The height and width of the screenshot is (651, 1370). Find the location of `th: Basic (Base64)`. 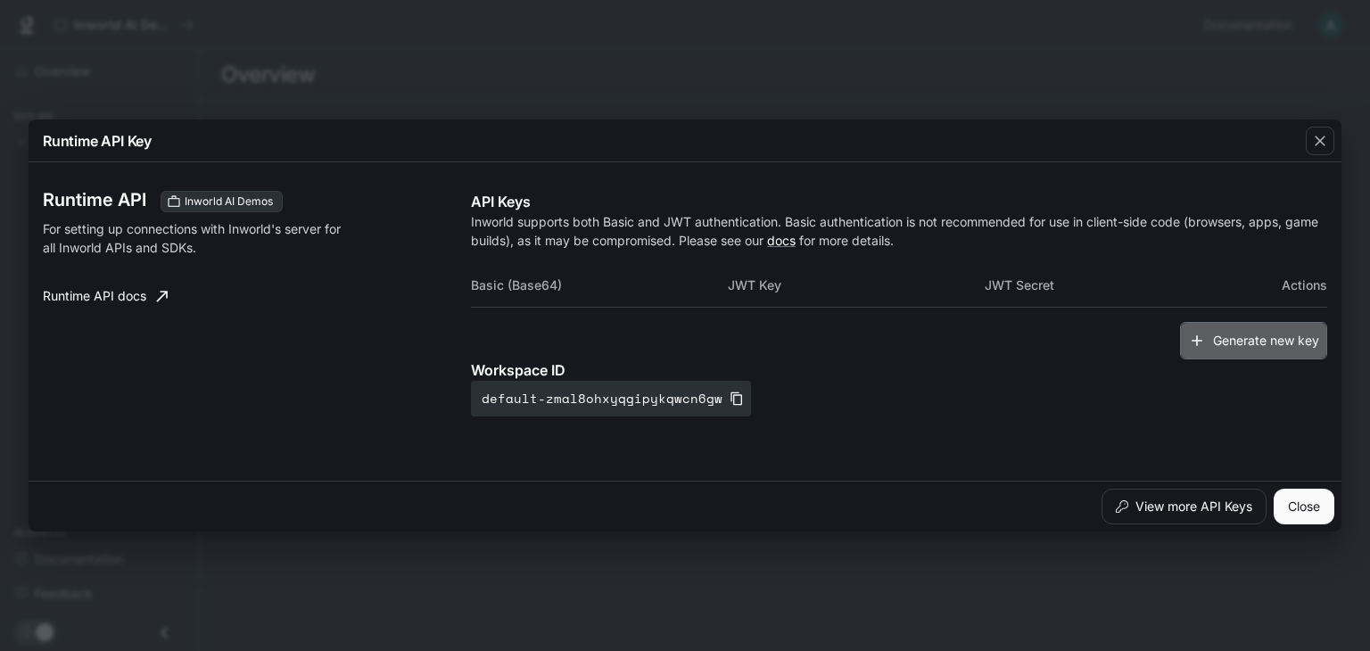

th: Basic (Base64) is located at coordinates (599, 285).